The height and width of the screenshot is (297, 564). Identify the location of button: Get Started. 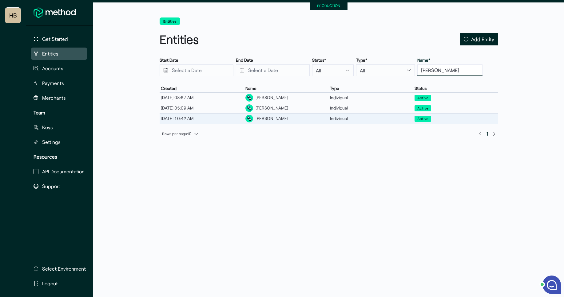
(59, 39).